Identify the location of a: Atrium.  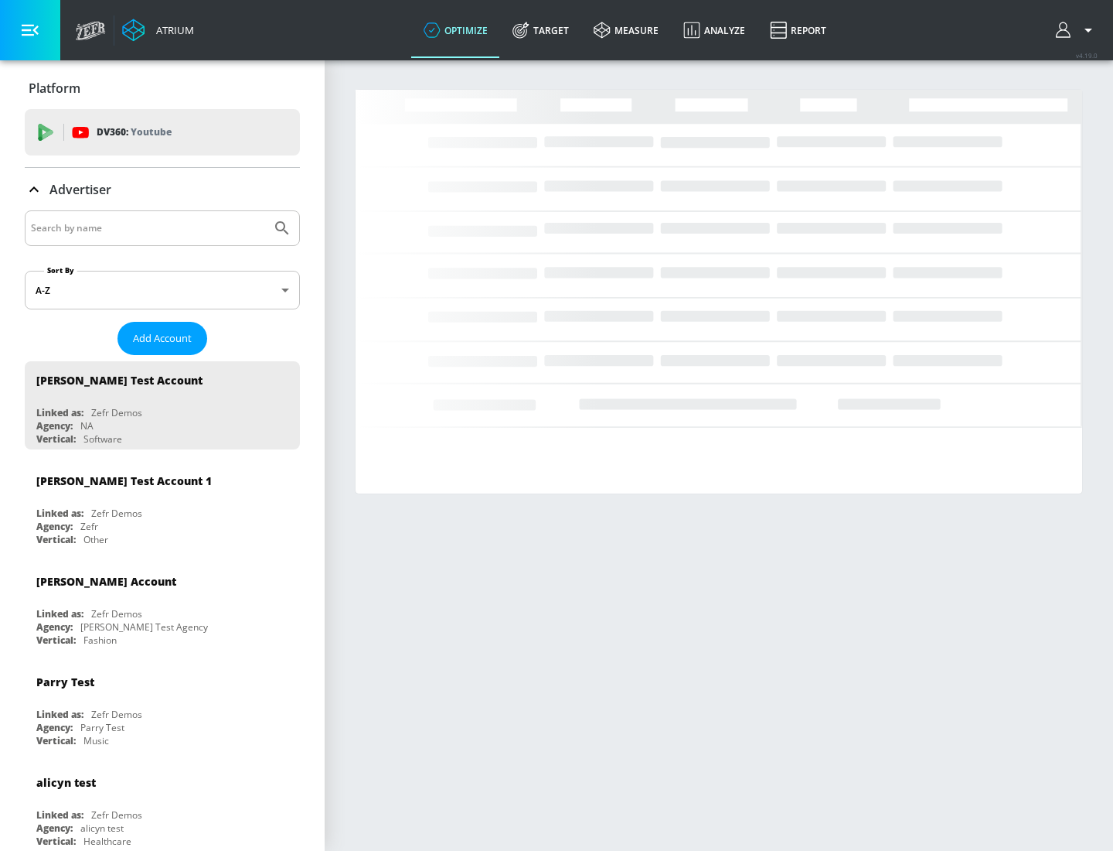
(158, 30).